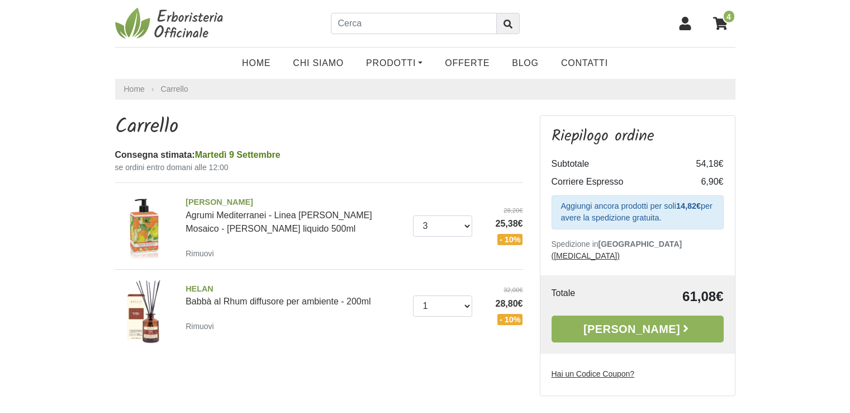 The height and width of the screenshot is (413, 850). What do you see at coordinates (144, 225) in the screenshot?
I see `img: Agrumi Mediterranei - Linea Florinda Mosaico - sapone liquido 500ml` at bounding box center [144, 225].